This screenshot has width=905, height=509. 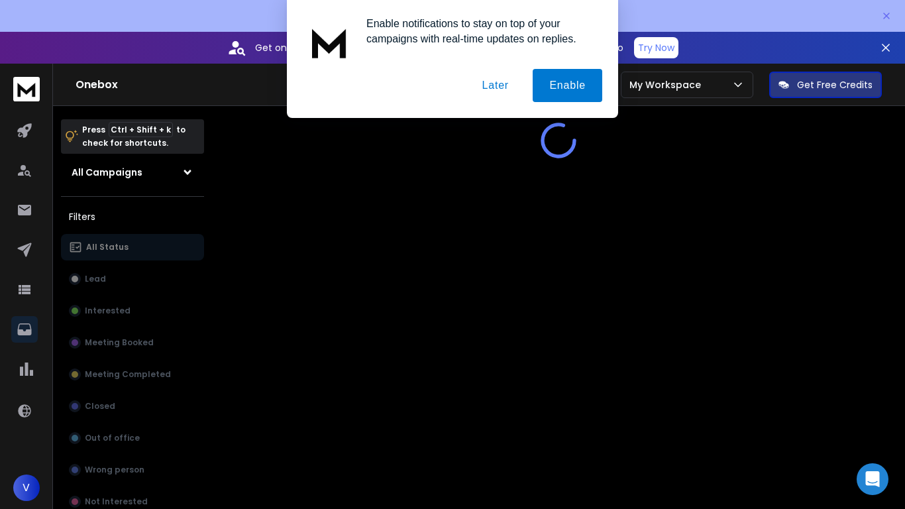 I want to click on h3: Filters, so click(x=133, y=217).